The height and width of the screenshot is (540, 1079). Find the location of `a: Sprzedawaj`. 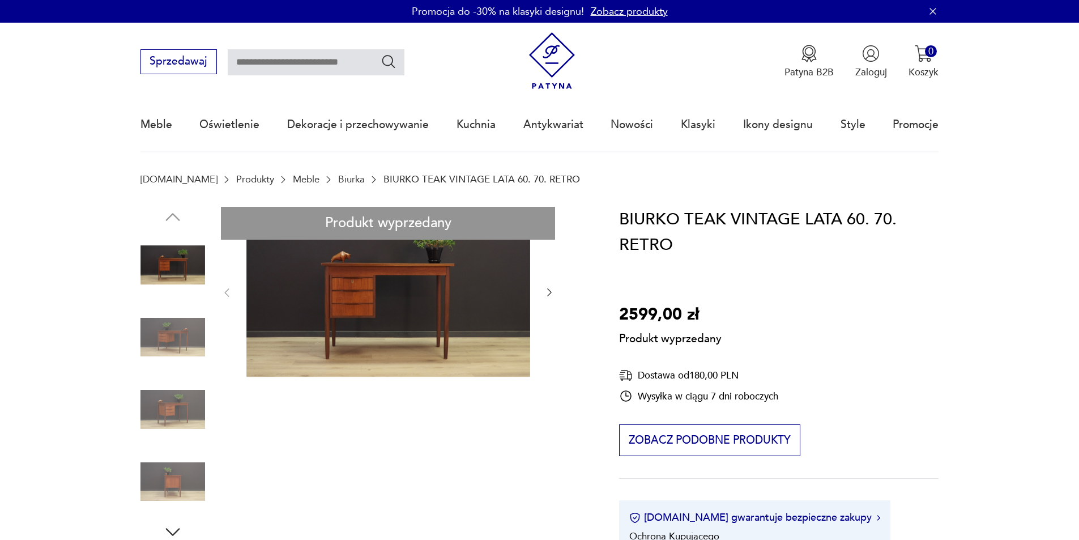

a: Sprzedawaj is located at coordinates (178, 62).